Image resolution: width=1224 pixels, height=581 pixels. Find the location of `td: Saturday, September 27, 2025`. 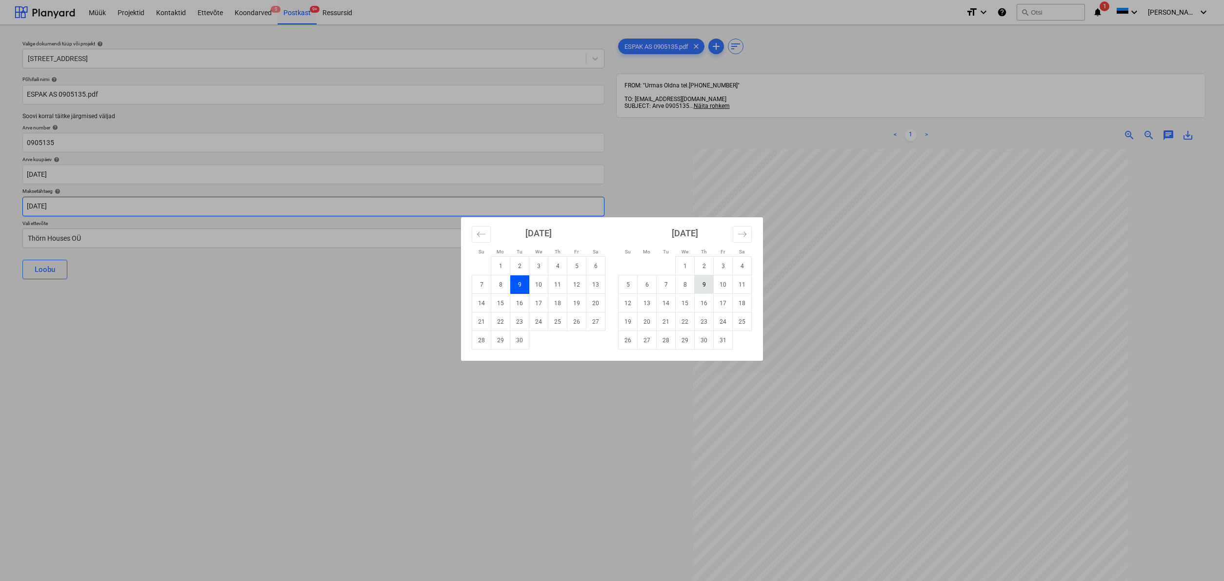

td: Saturday, September 27, 2025 is located at coordinates (596, 322).